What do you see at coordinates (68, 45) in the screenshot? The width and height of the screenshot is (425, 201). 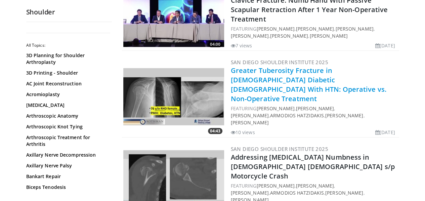 I see `h2: All Topics:` at bounding box center [68, 45].